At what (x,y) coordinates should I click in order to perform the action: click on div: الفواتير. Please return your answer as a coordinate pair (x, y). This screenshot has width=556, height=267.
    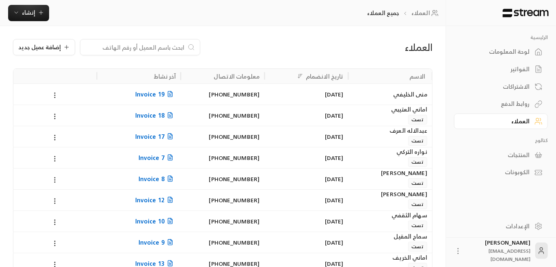
    Looking at the image, I should click on (497, 69).